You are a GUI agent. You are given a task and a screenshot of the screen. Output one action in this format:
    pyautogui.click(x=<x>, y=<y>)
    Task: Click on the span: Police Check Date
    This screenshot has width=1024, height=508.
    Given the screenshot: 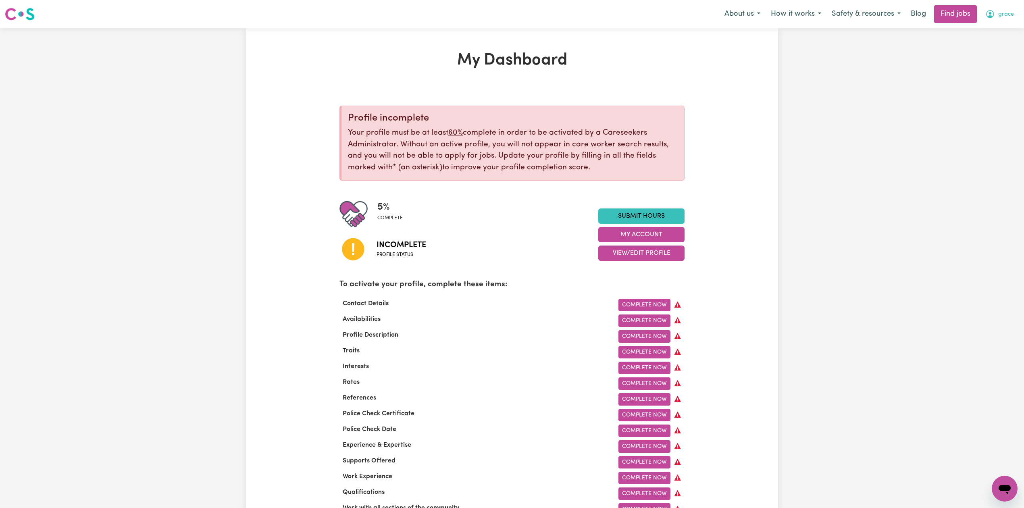 What is the action you would take?
    pyautogui.click(x=369, y=429)
    